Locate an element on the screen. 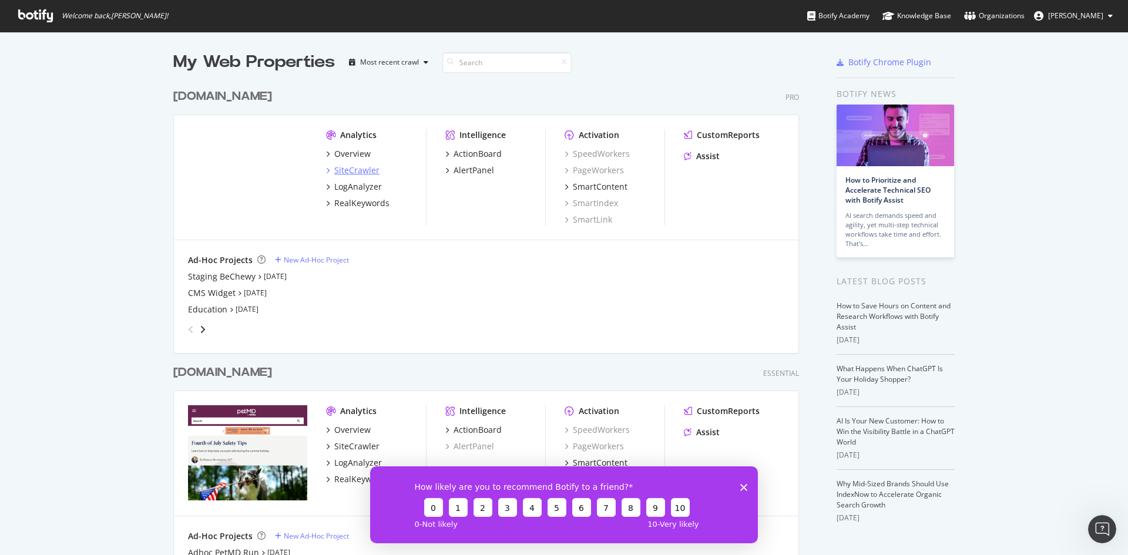 This screenshot has width=1128, height=555. button: 4 is located at coordinates (162, 41).